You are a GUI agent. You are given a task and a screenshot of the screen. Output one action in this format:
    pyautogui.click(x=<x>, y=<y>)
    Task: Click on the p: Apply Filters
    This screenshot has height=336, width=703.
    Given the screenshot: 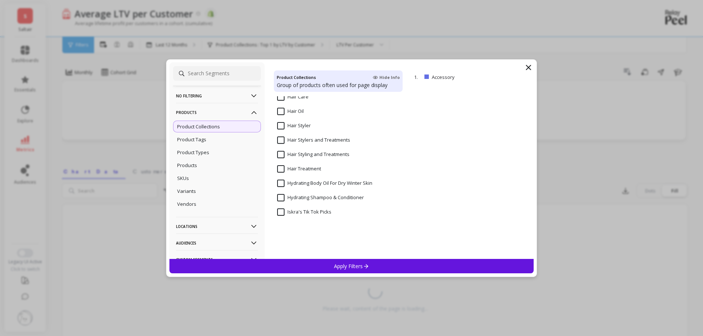 What is the action you would take?
    pyautogui.click(x=351, y=266)
    